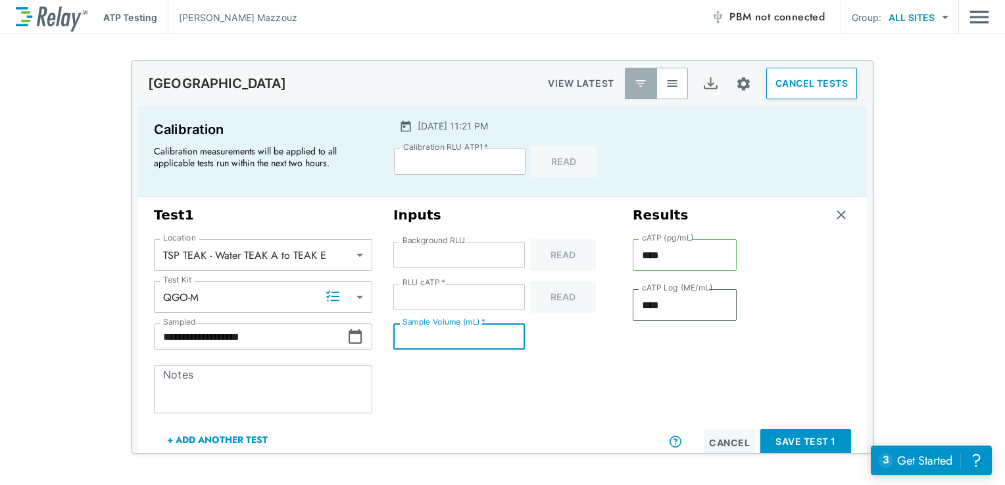 The height and width of the screenshot is (485, 1005). What do you see at coordinates (812, 84) in the screenshot?
I see `button: CANCEL TESTS` at bounding box center [812, 84].